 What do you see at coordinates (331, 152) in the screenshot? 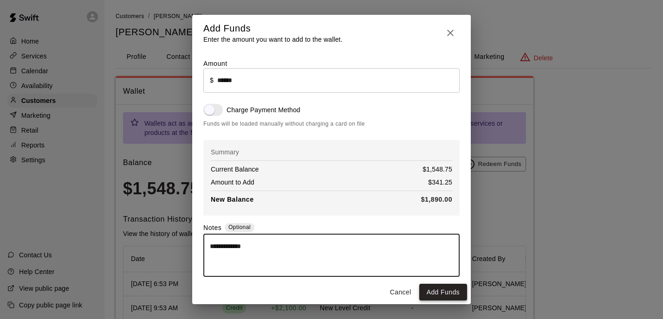
I see `p: Summary` at bounding box center [331, 152].